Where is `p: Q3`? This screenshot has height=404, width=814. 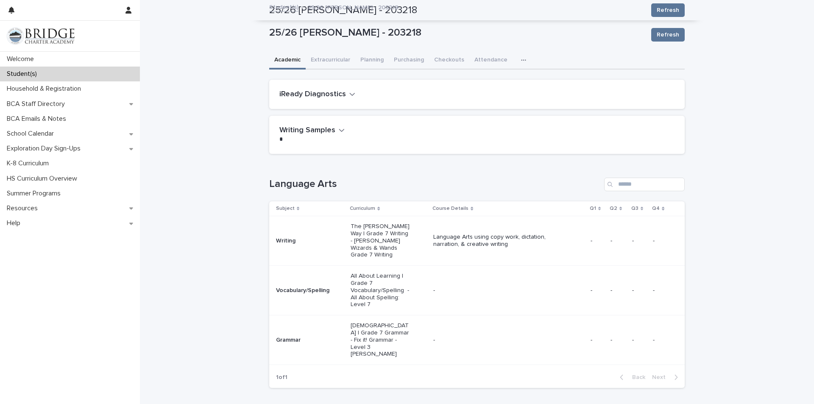
p: Q3 is located at coordinates (635, 209).